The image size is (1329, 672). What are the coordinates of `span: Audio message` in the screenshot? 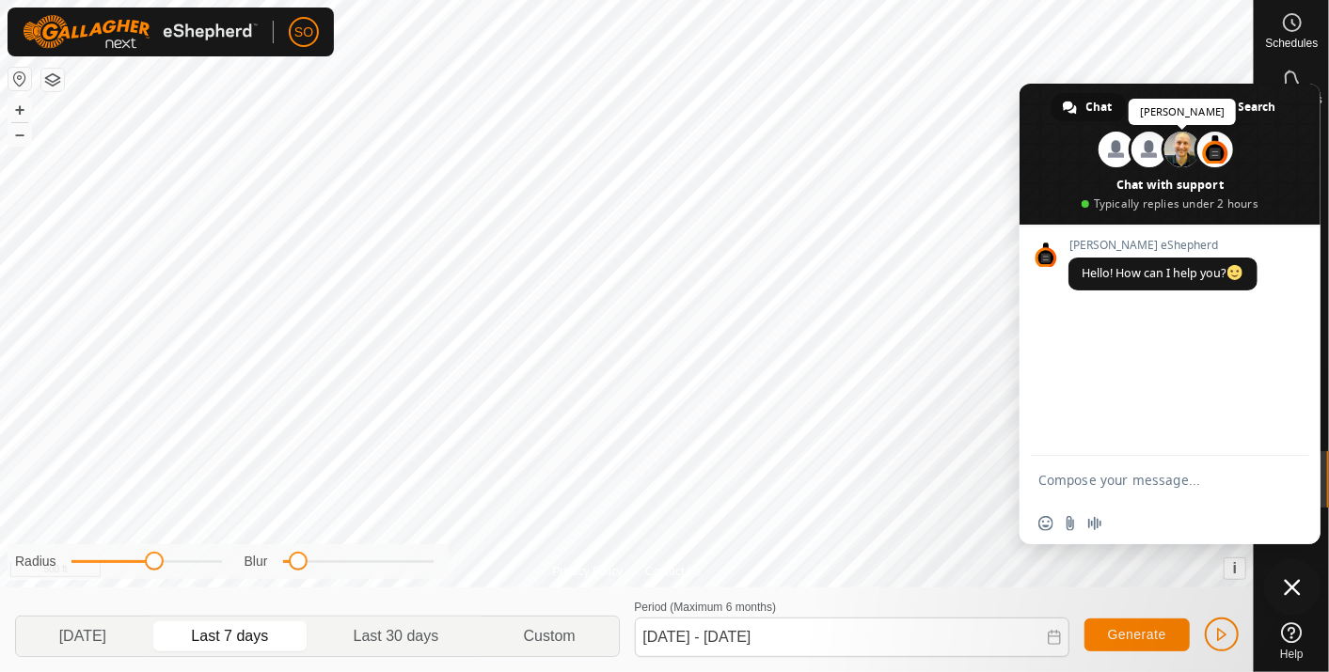 It's located at (1095, 524).